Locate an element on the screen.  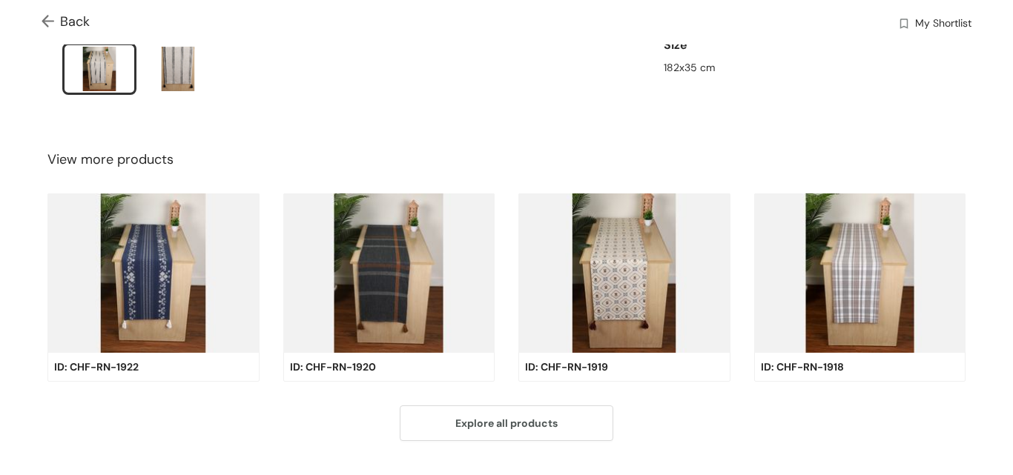
span: Back is located at coordinates (65, 22).